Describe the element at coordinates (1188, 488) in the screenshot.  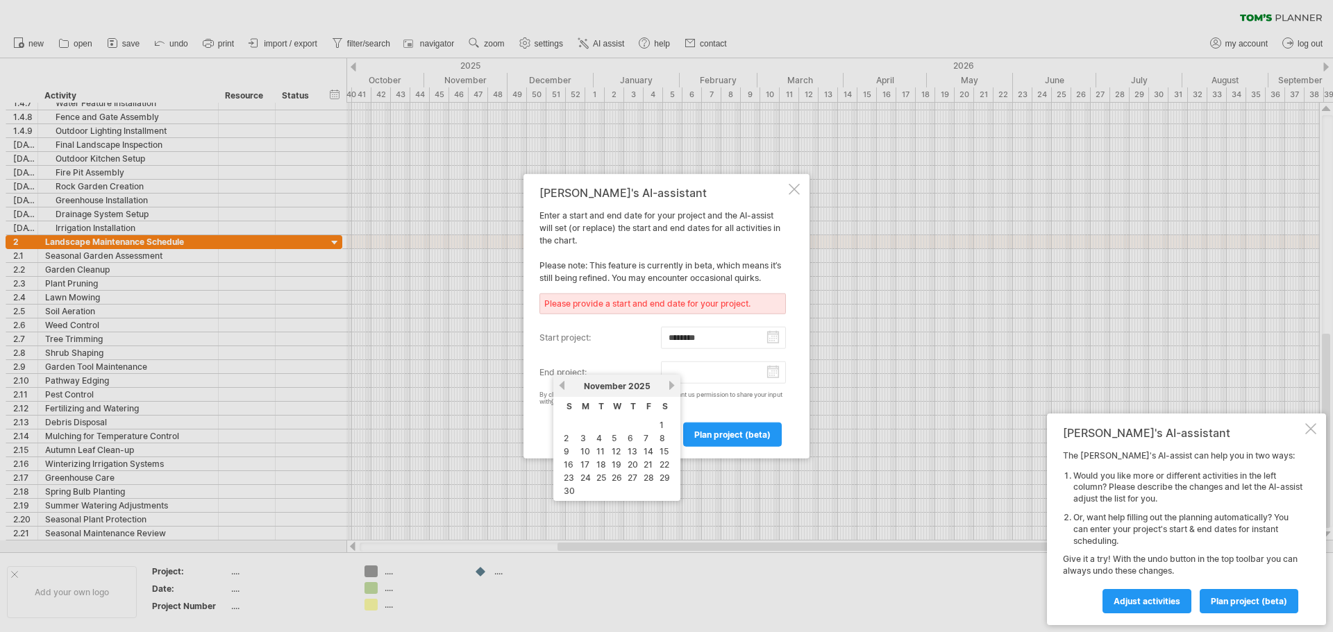
I see `li: Would you like more or different activities in the left column? Please describe the changes and l...` at that location.